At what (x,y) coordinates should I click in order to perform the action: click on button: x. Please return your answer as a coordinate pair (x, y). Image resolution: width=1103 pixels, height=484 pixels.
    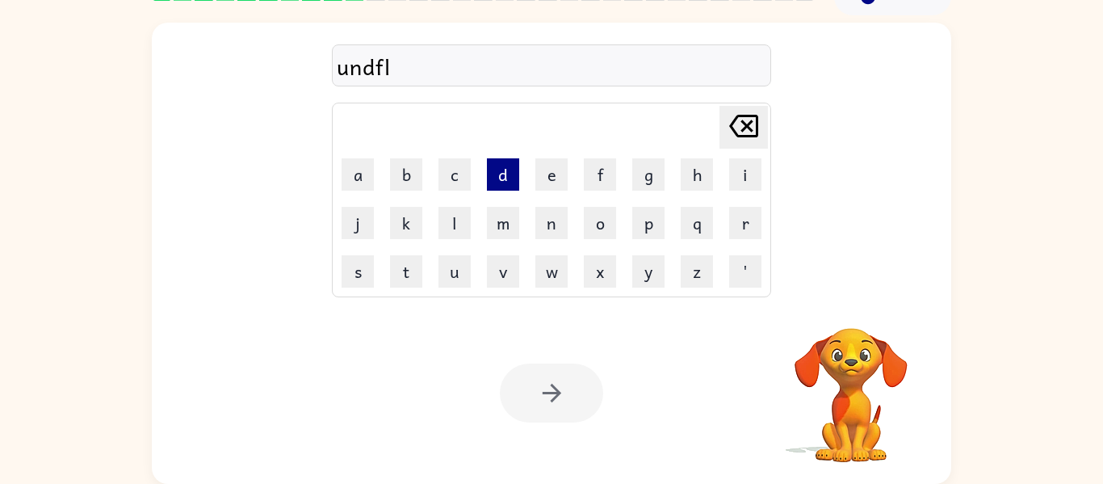
    Looking at the image, I should click on (600, 271).